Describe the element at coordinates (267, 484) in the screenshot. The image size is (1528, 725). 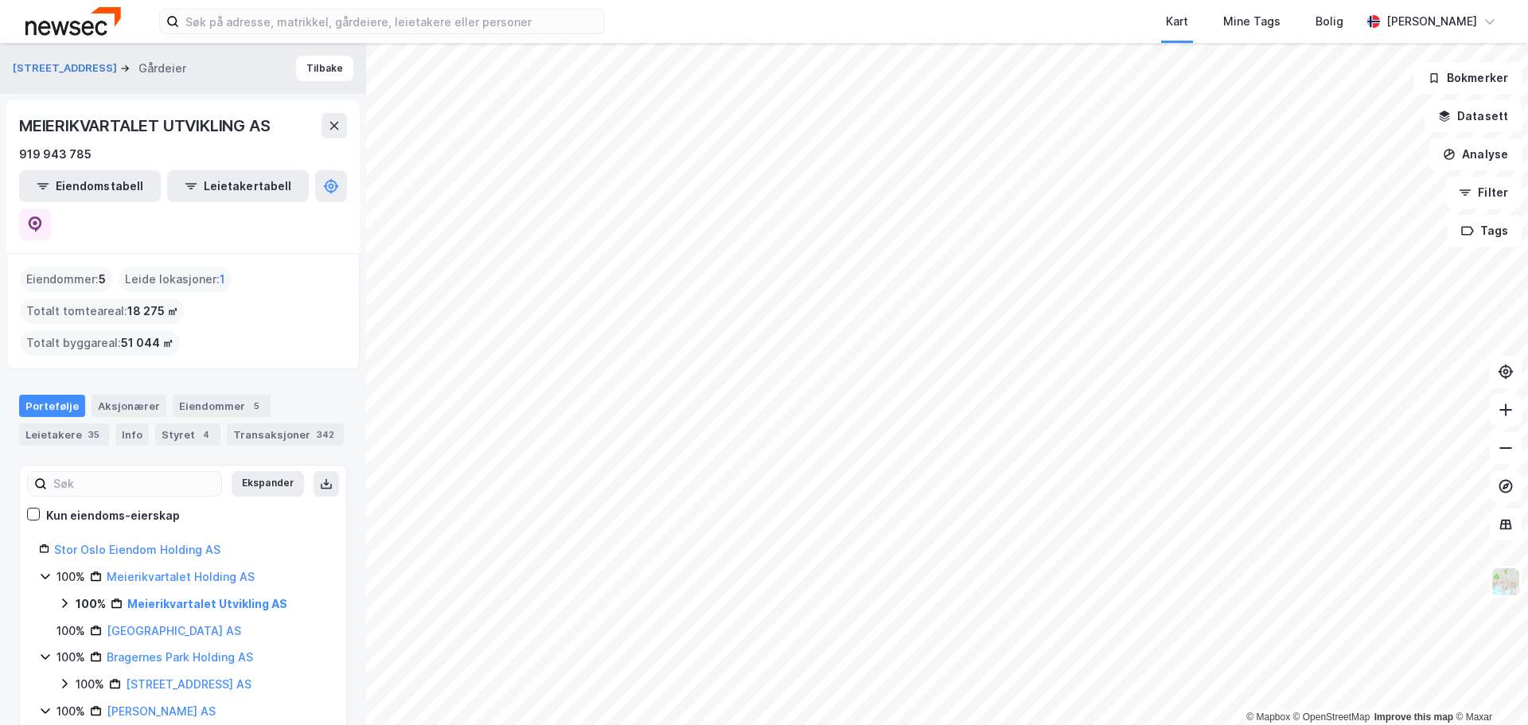
I see `button: Ekspander` at that location.